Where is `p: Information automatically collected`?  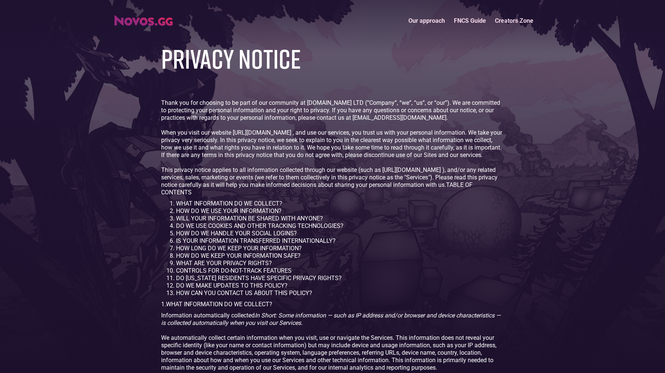 p: Information automatically collected is located at coordinates (333, 319).